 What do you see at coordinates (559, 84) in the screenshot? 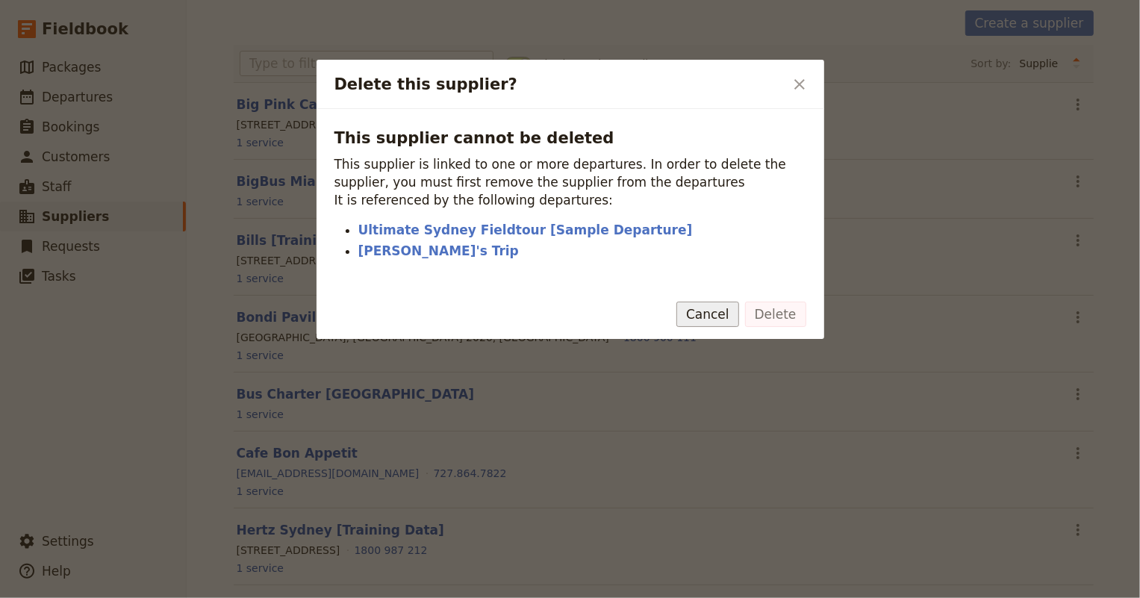
I see `h2: Delete this supplier?` at bounding box center [559, 84].